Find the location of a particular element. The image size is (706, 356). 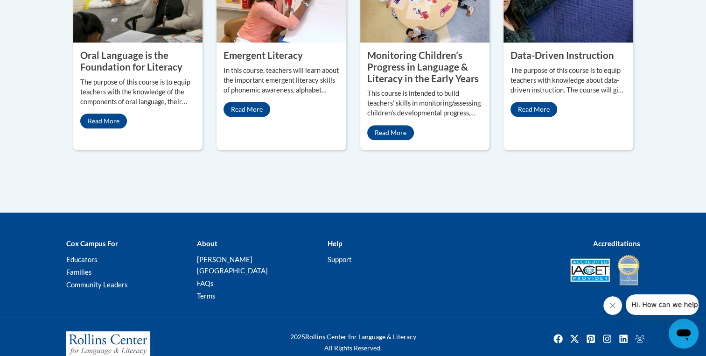

property: Monitoring Children’s Progress in Language & Literacy in the Early Years is located at coordinates (423, 66).